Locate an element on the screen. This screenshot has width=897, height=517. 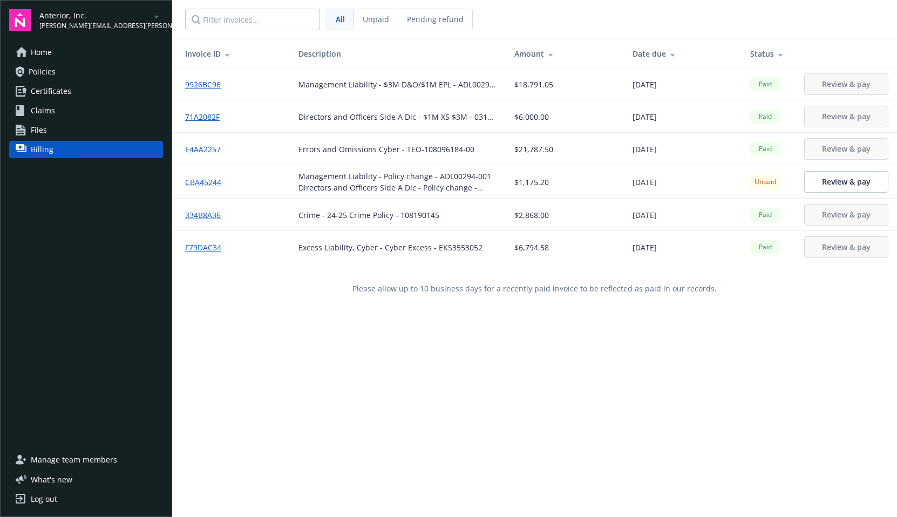
a: F79DAC34 is located at coordinates (207, 247).